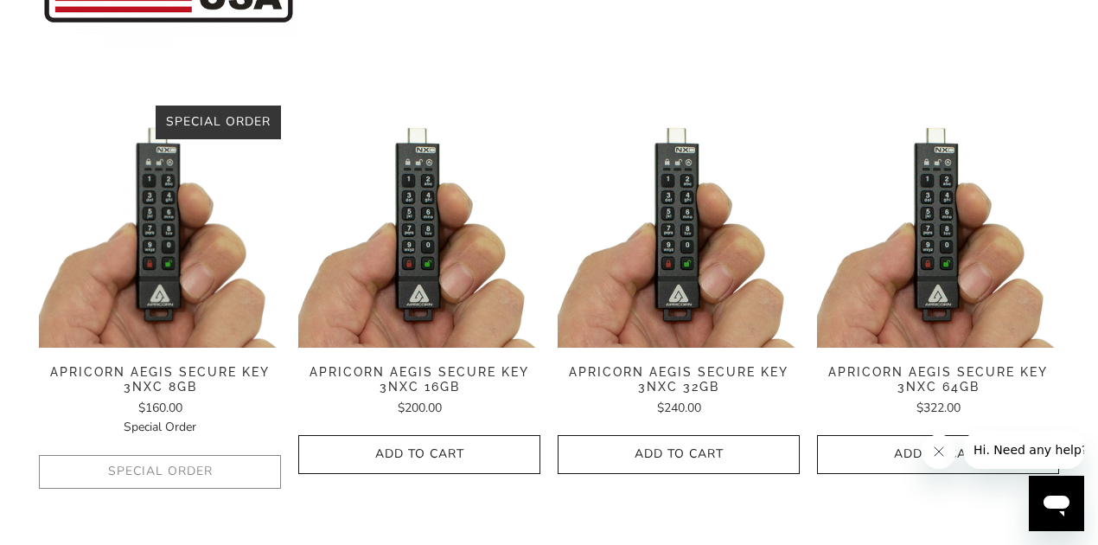  I want to click on img: Apricorn Aegis Secure Key 3NXC 8GB - Trust Panda, so click(160, 227).